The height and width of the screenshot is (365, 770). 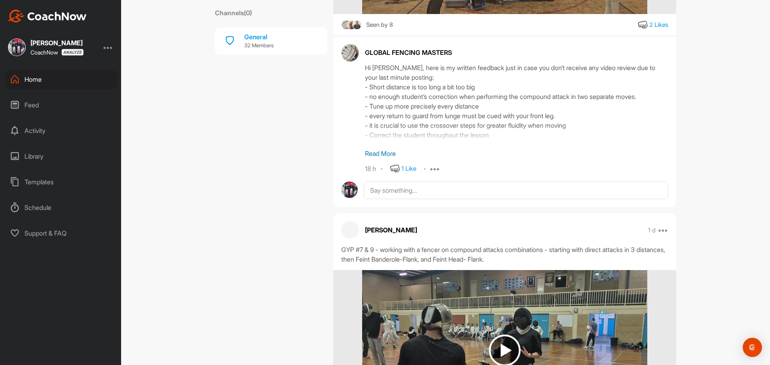 What do you see at coordinates (61, 79) in the screenshot?
I see `div: Home` at bounding box center [61, 79].